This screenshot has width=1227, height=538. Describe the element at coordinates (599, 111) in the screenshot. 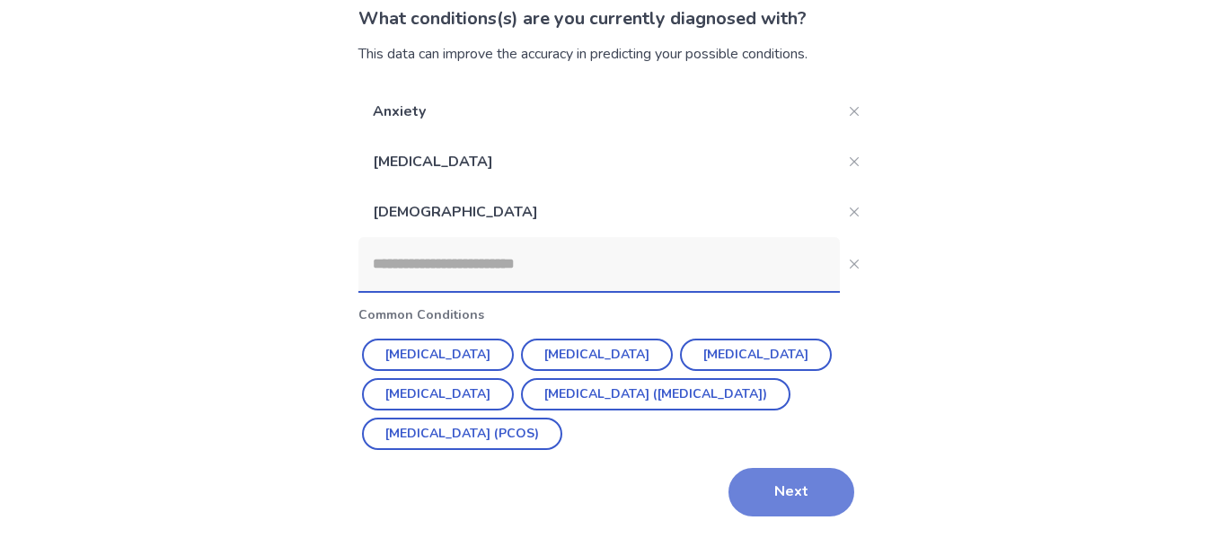

I see `p: Anxiety` at that location.